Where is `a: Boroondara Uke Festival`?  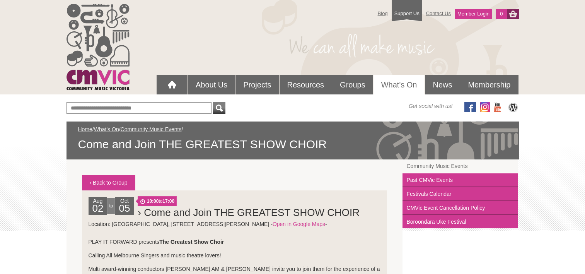 a: Boroondara Uke Festival is located at coordinates (460, 221).